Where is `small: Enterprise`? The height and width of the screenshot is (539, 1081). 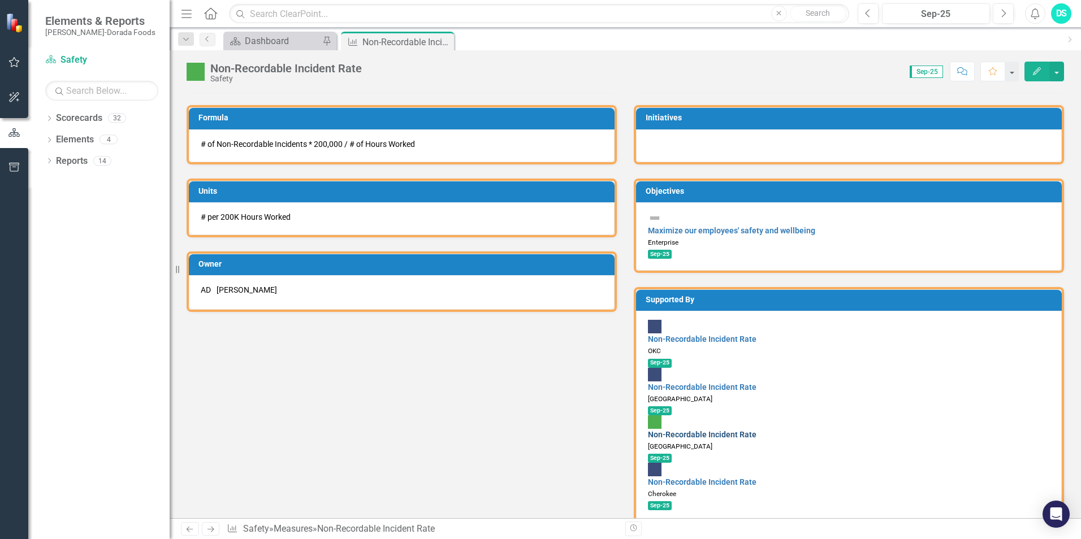
small: Enterprise is located at coordinates (663, 243).